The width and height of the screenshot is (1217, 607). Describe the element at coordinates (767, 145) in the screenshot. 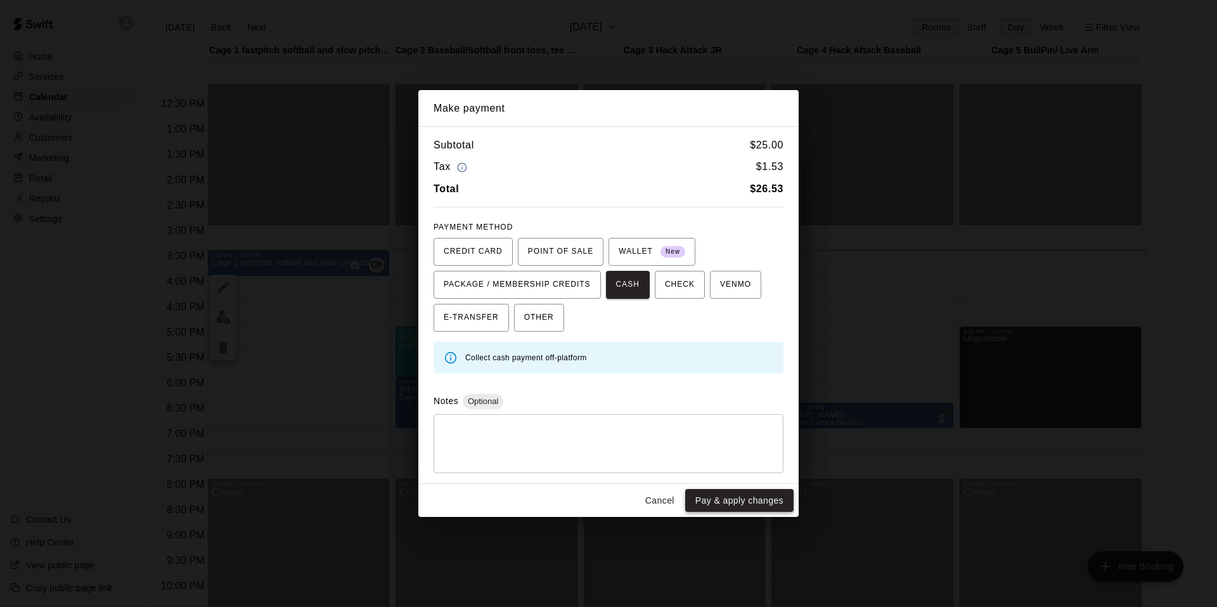

I see `h6: $ 25.00` at that location.